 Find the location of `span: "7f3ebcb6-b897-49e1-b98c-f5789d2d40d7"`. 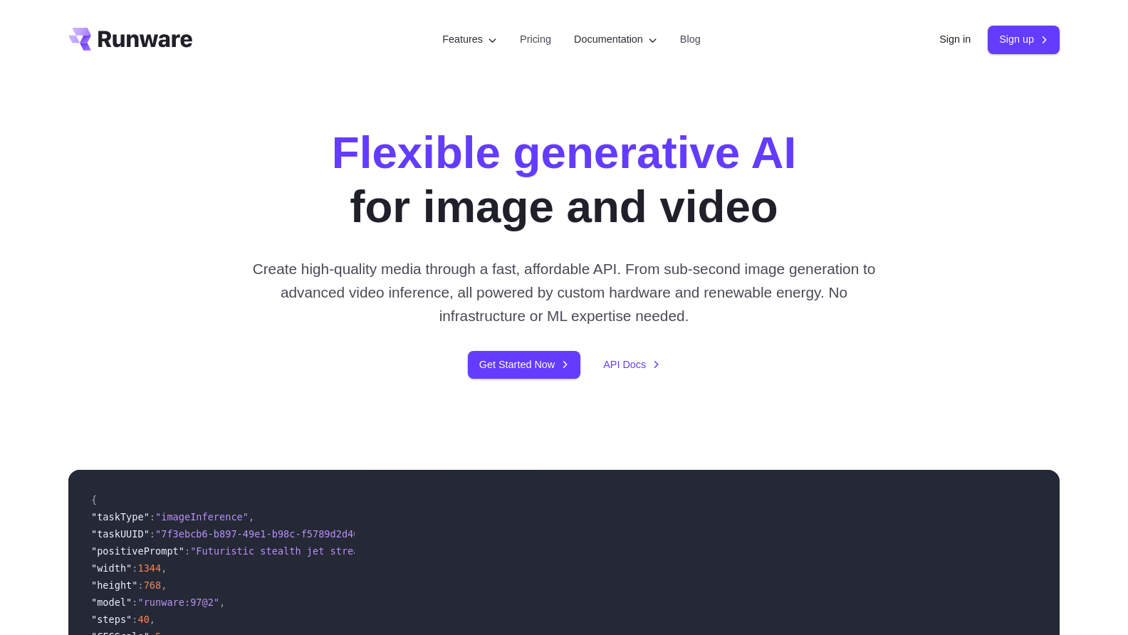

span: "7f3ebcb6-b897-49e1-b98c-f5789d2d40d7" is located at coordinates (266, 534).